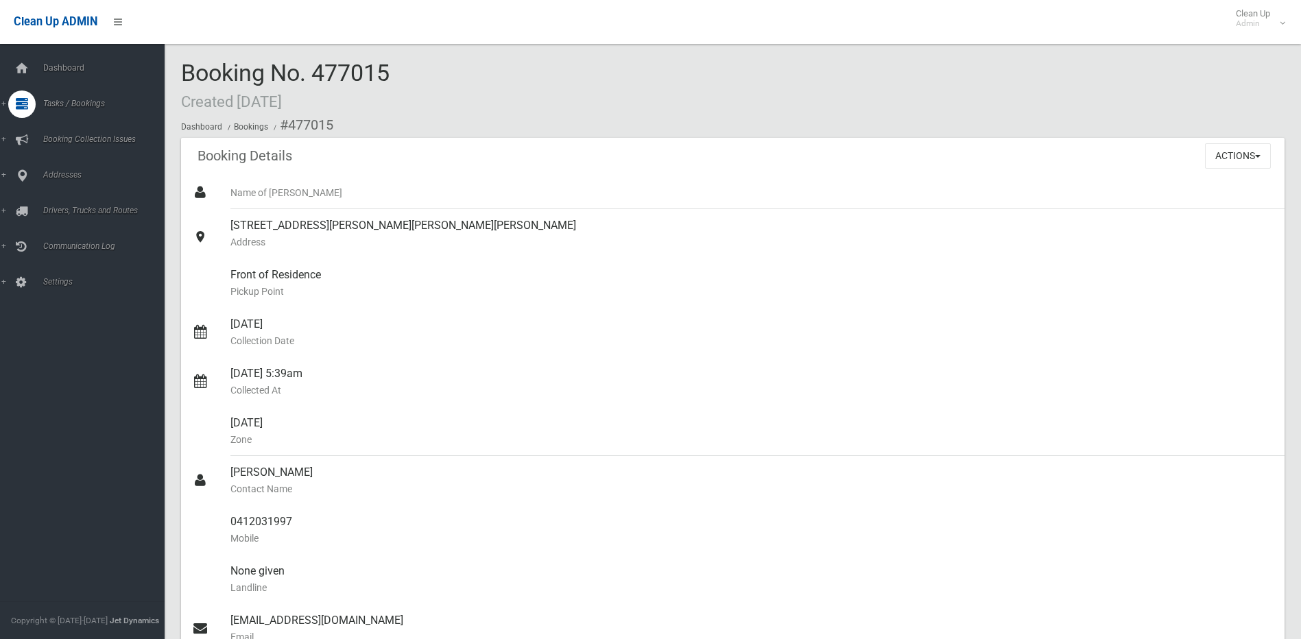 The image size is (1301, 639). Describe the element at coordinates (751, 291) in the screenshot. I see `small: Pickup Point` at that location.